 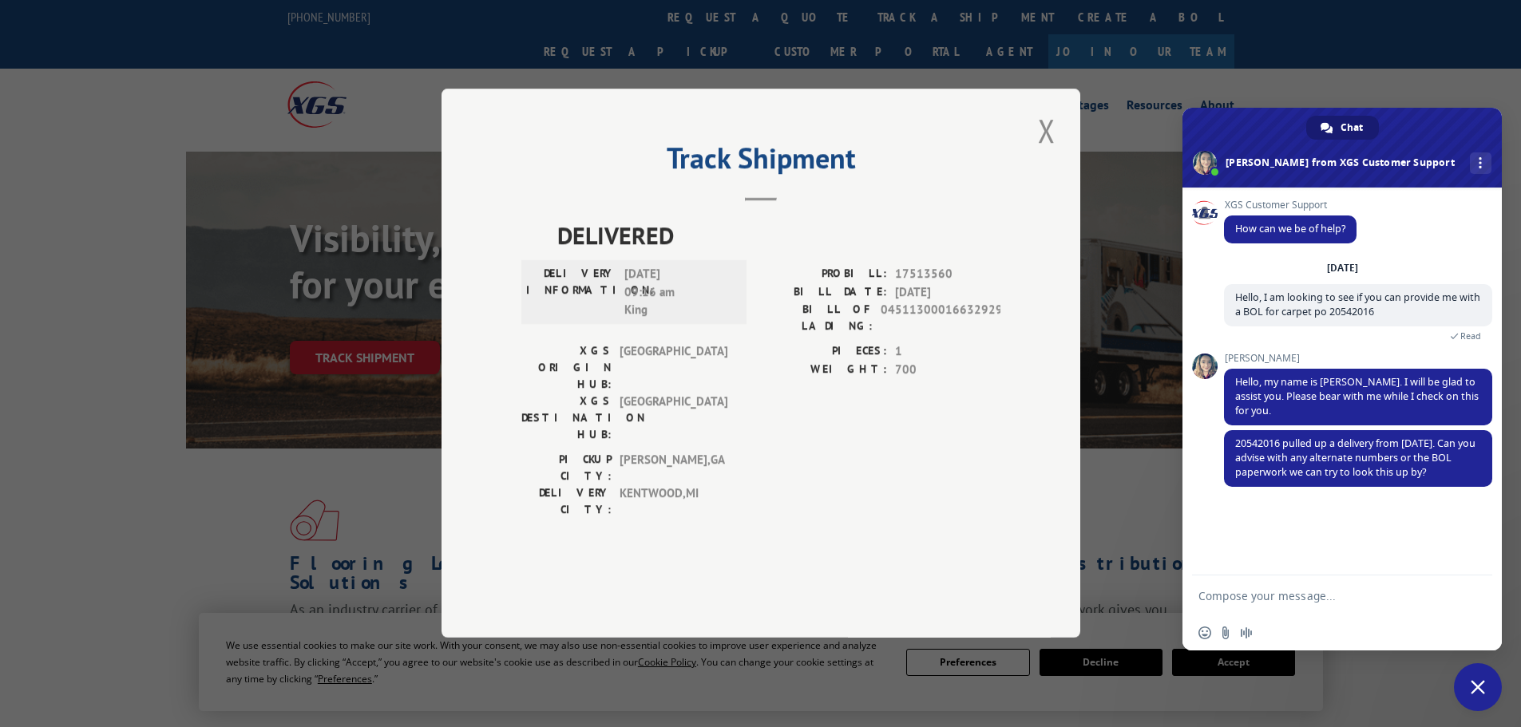 What do you see at coordinates (566, 502) in the screenshot?
I see `label: DELIVERY CITY:` at bounding box center [566, 502].